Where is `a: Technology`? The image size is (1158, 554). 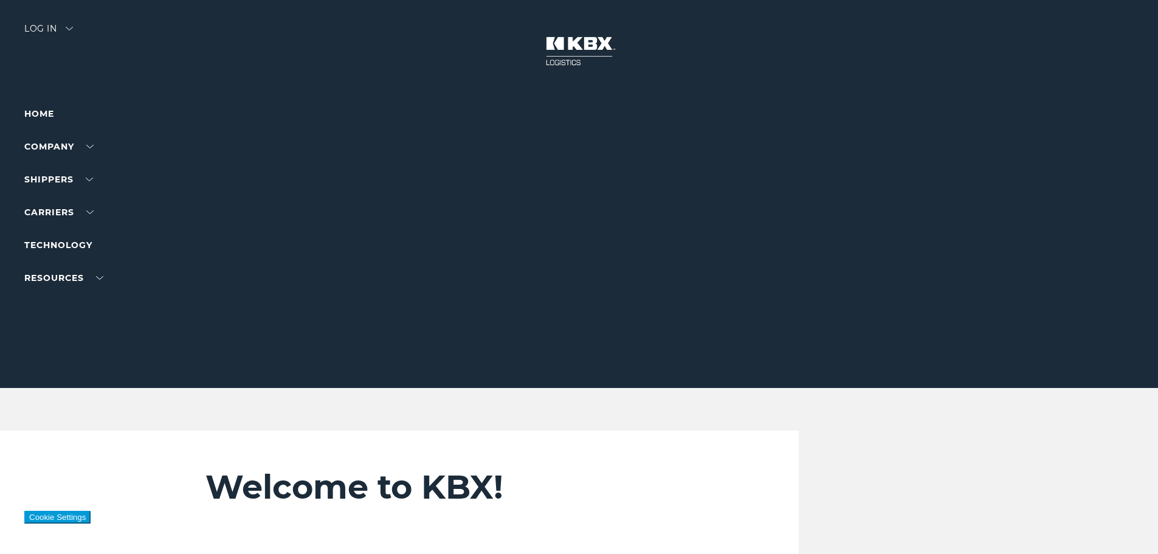
a: Technology is located at coordinates (58, 245).